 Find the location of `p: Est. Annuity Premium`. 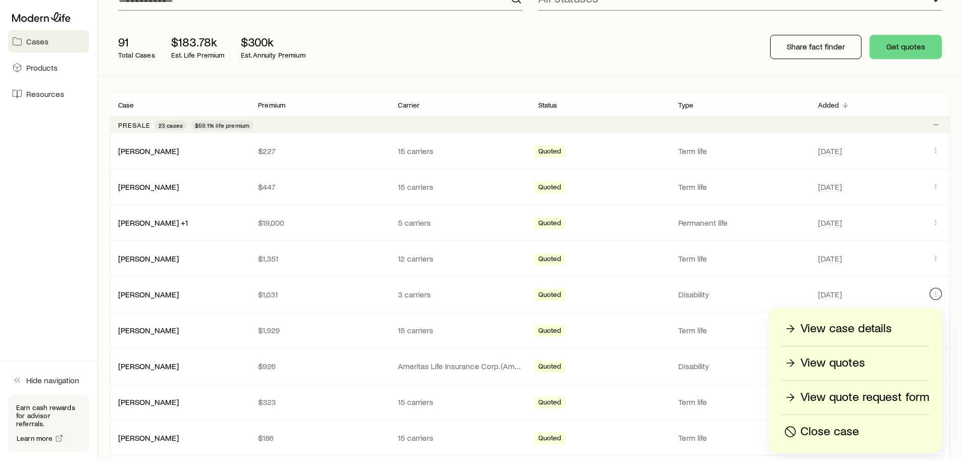

p: Est. Annuity Premium is located at coordinates (273, 55).